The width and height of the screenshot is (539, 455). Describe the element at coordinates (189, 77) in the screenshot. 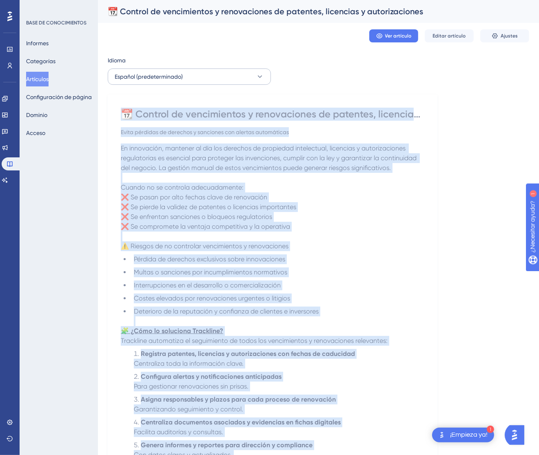

I see `button: Español (predeterminado)` at that location.